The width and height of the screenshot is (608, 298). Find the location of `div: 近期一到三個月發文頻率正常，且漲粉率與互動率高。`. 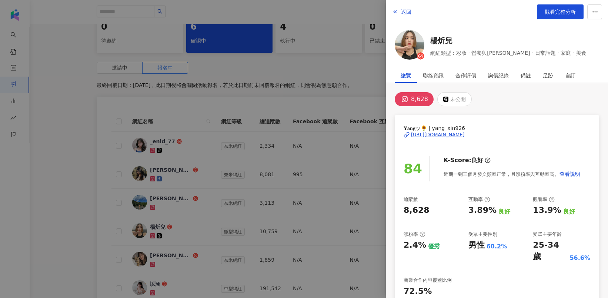

div: 近期一到三個月發文頻率正常，且漲粉率與互動率高。 is located at coordinates (512, 174).